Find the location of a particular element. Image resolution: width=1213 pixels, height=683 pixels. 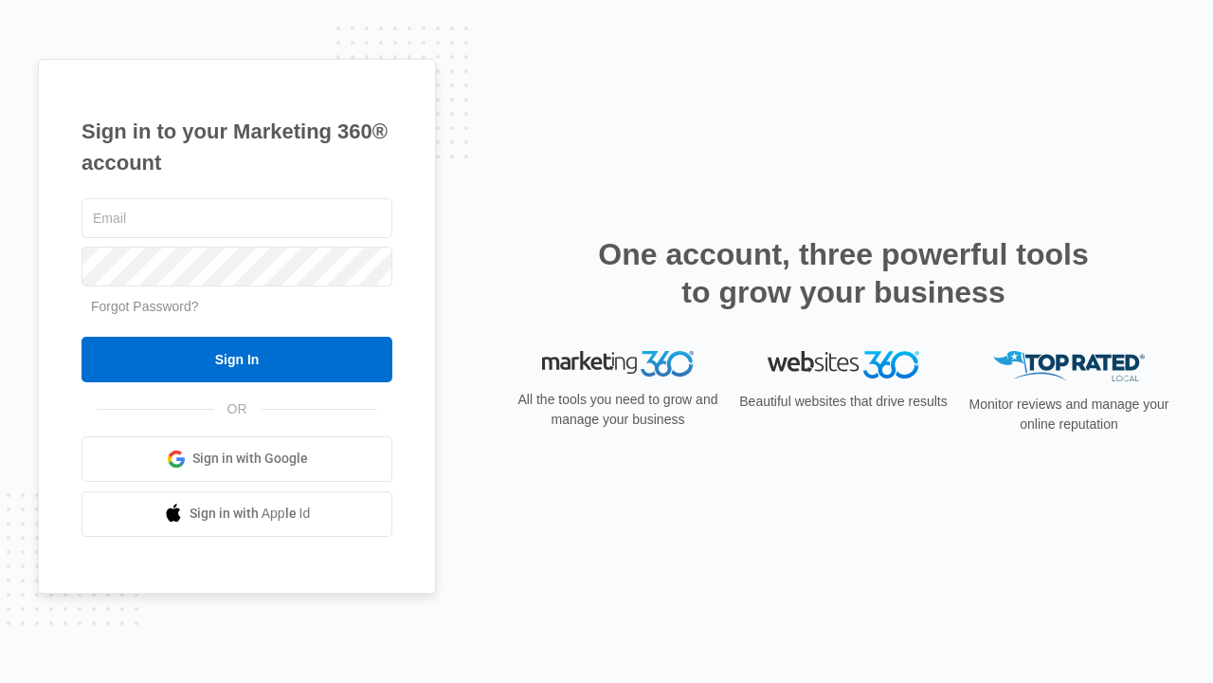

img: Marketing 360 is located at coordinates (618, 364).